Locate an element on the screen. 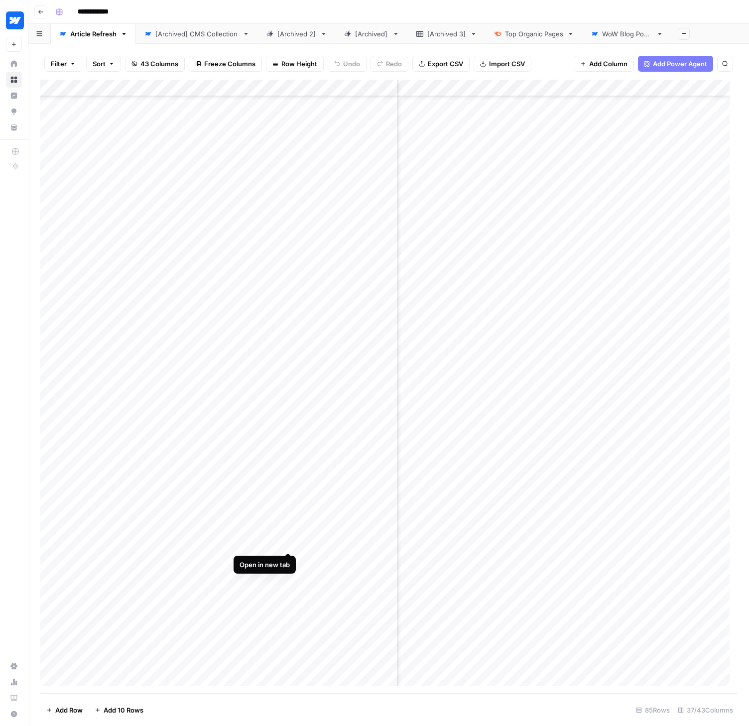 The width and height of the screenshot is (749, 726). span: Redo is located at coordinates (394, 64).